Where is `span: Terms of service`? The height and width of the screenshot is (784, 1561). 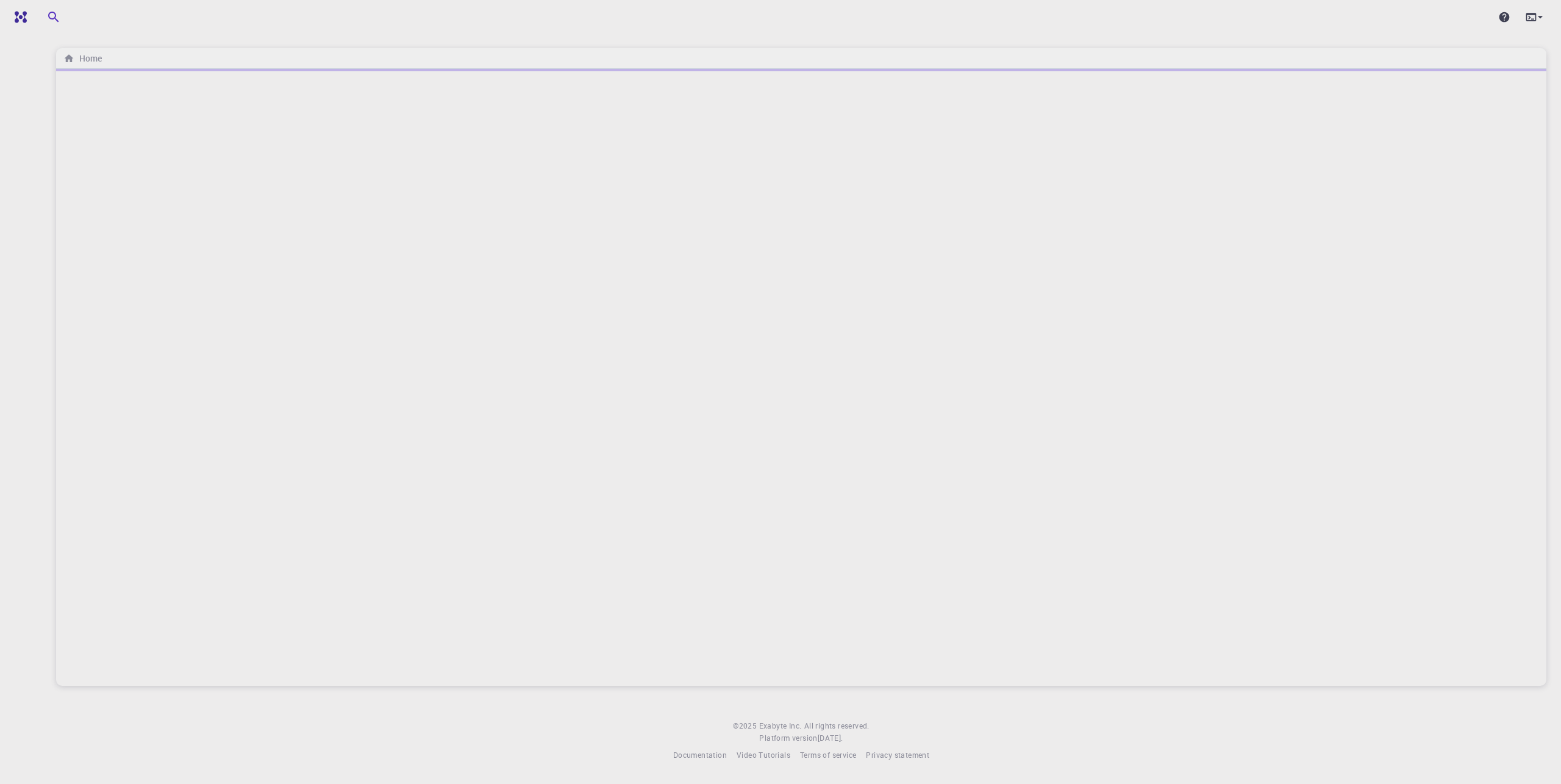 span: Terms of service is located at coordinates (827, 755).